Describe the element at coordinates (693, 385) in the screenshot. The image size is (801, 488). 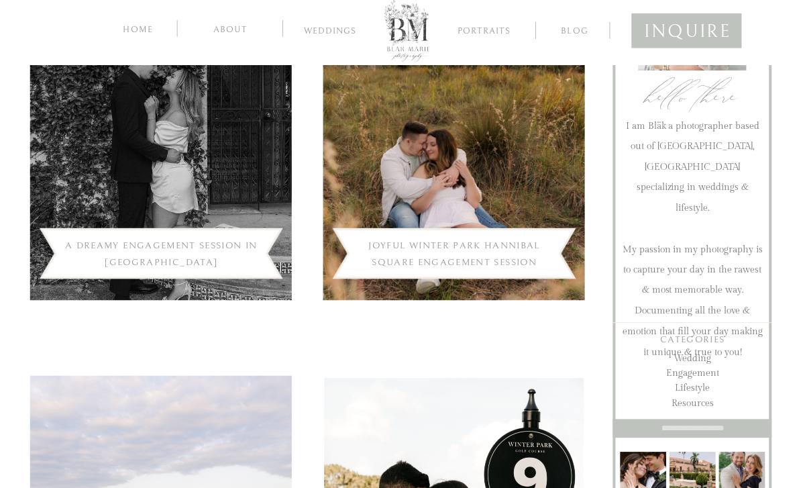
I see `h2: lifestyle` at that location.